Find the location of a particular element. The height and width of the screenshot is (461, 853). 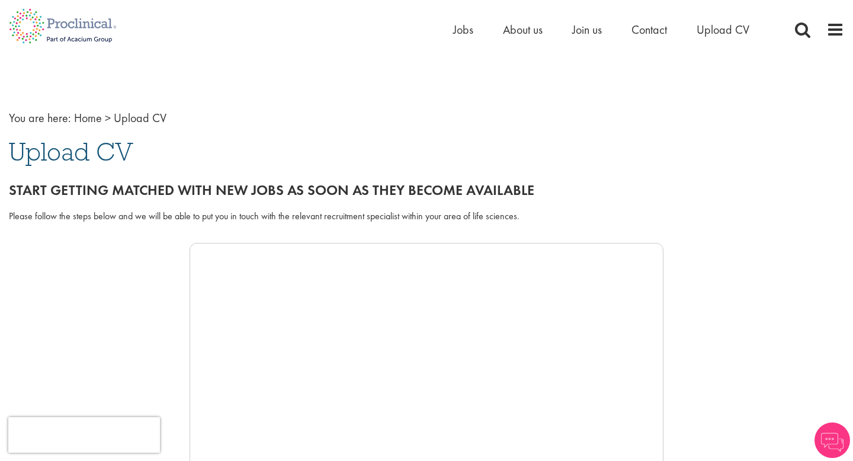

div: Please follow the steps below and we will be able to put you in touch with the relevant recruitme... is located at coordinates (426, 216).